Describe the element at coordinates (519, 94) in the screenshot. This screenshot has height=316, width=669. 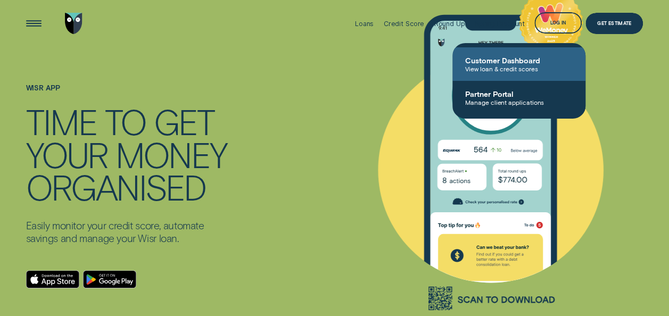
I see `span: Partner Portal` at that location.